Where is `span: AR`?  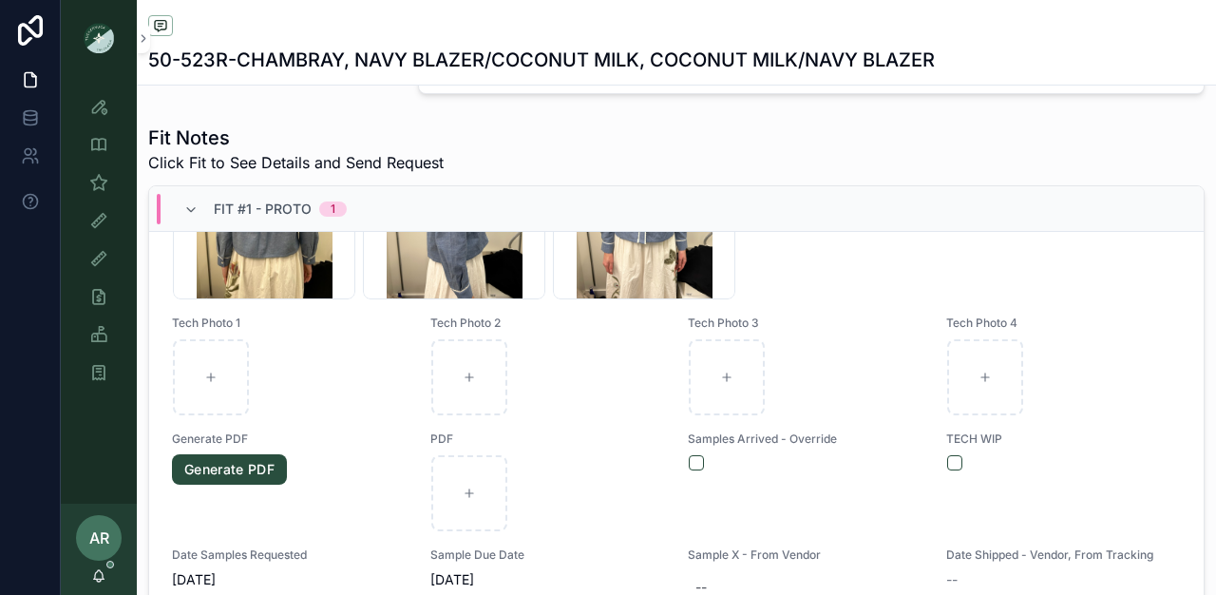 span: AR is located at coordinates (99, 538).